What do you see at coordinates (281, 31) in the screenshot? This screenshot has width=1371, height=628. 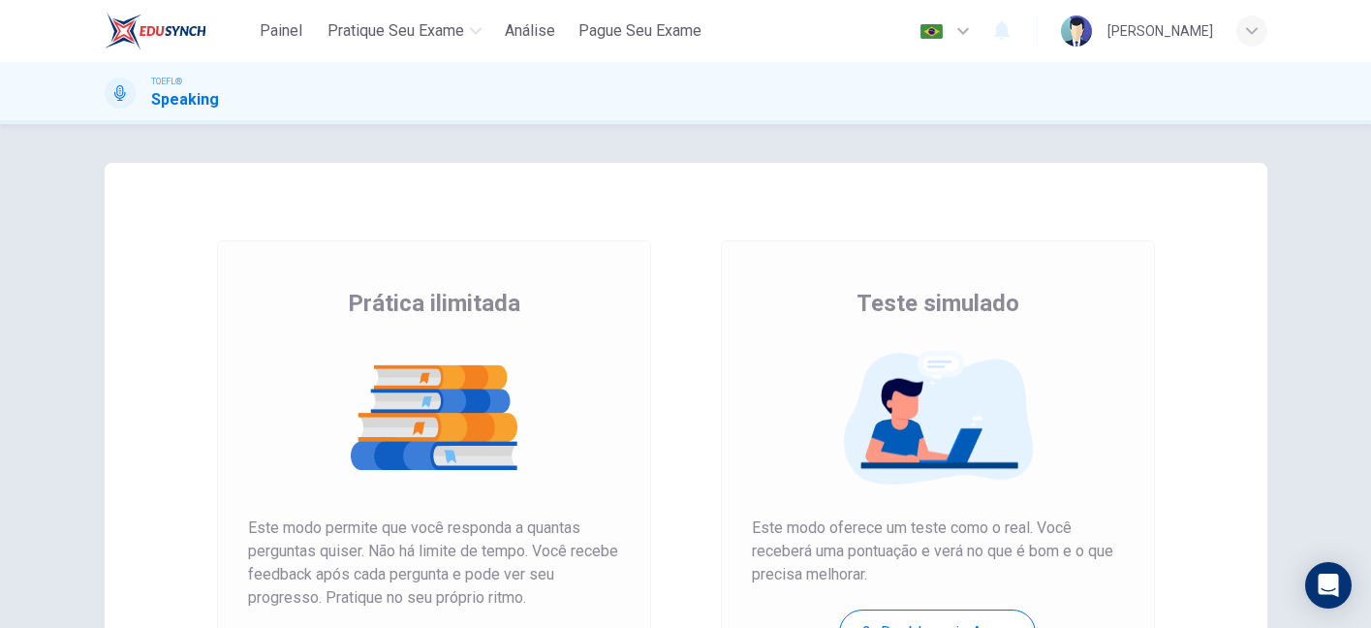 I see `a: Painel` at bounding box center [281, 31].